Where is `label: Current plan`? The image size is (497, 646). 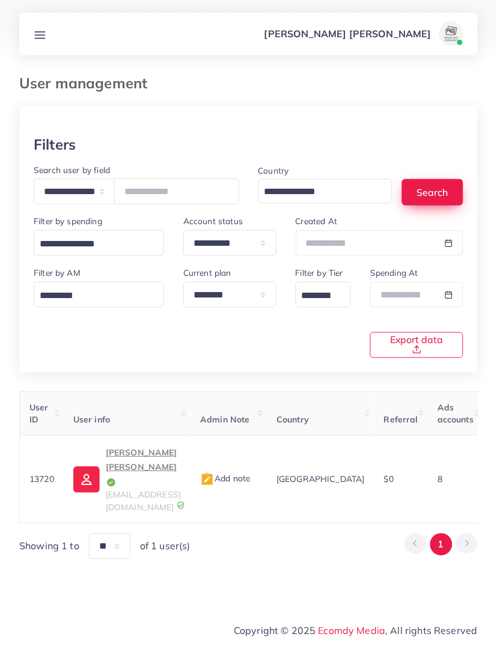
label: Current plan is located at coordinates (207, 273).